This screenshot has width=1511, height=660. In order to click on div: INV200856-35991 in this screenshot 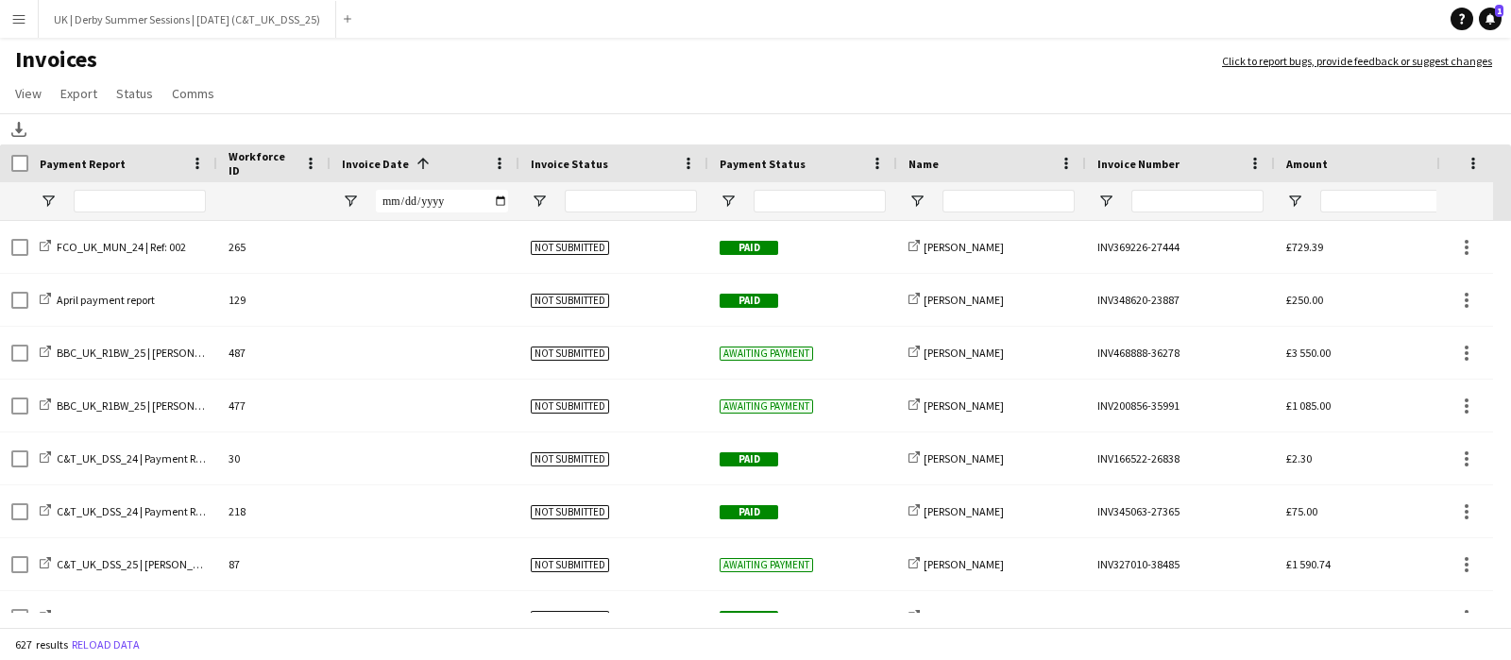, I will do `click(1180, 405)`.